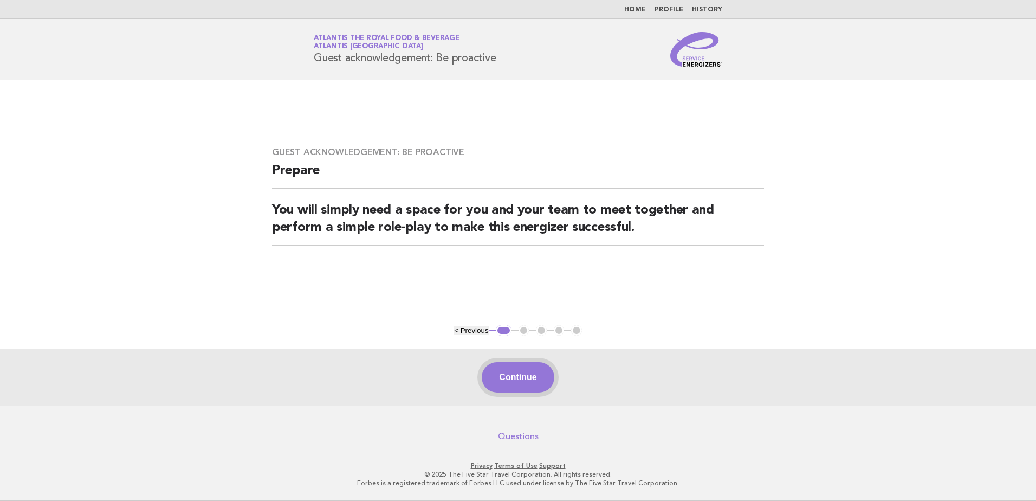 The image size is (1036, 501). I want to click on button: Continue, so click(518, 377).